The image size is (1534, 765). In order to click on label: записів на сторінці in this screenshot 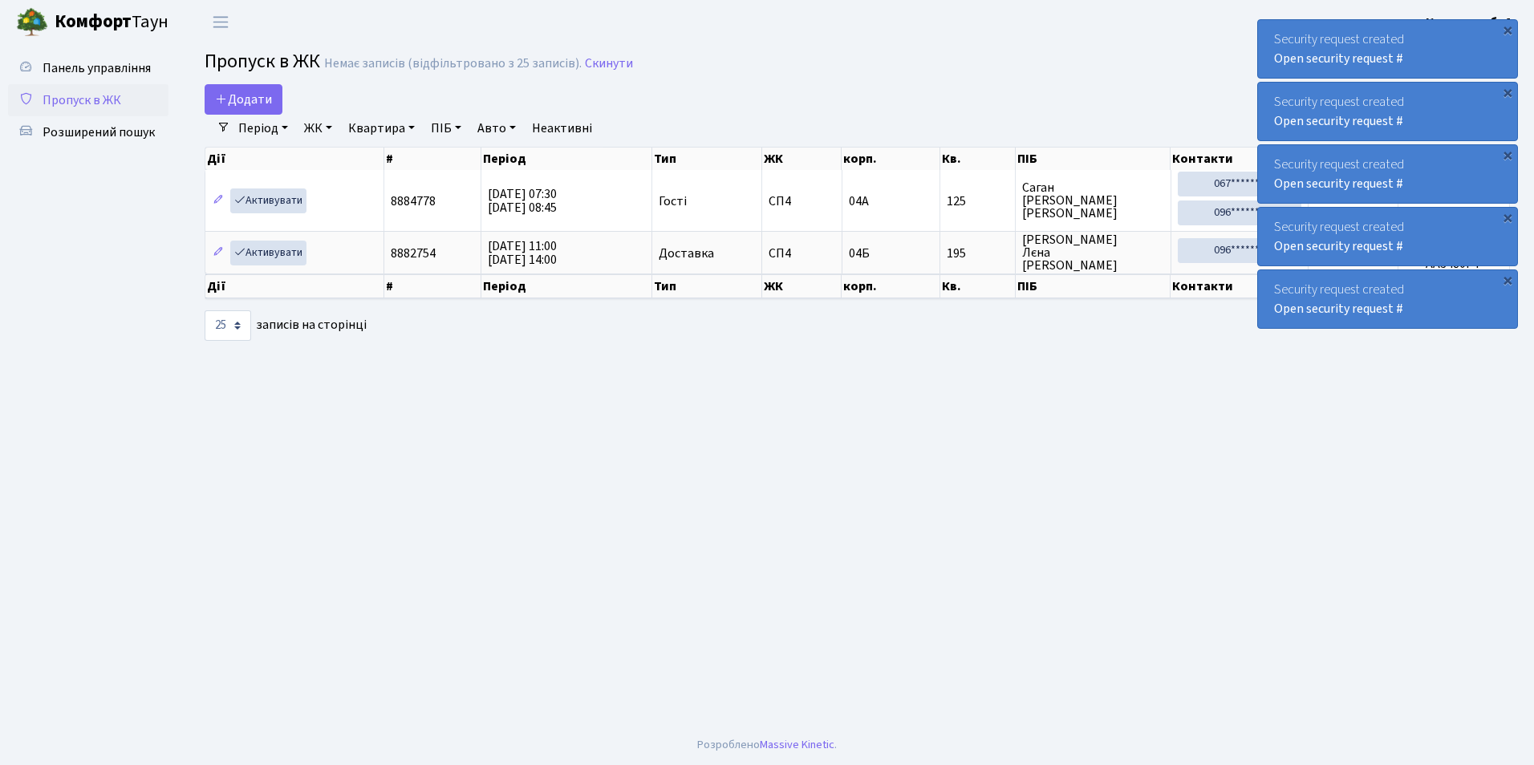, I will do `click(286, 326)`.